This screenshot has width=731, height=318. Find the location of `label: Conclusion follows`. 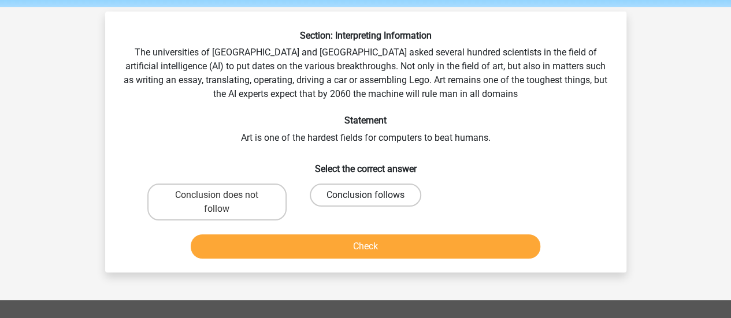

label: Conclusion follows is located at coordinates (365, 195).